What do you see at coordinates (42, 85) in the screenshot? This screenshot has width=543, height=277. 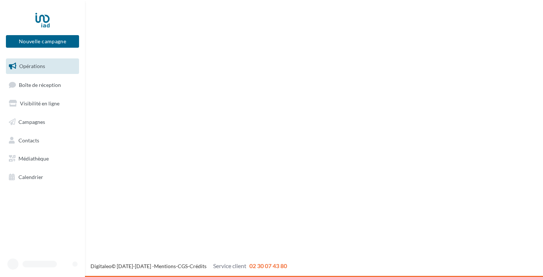 I see `a: Boîte de réception` at bounding box center [42, 85].